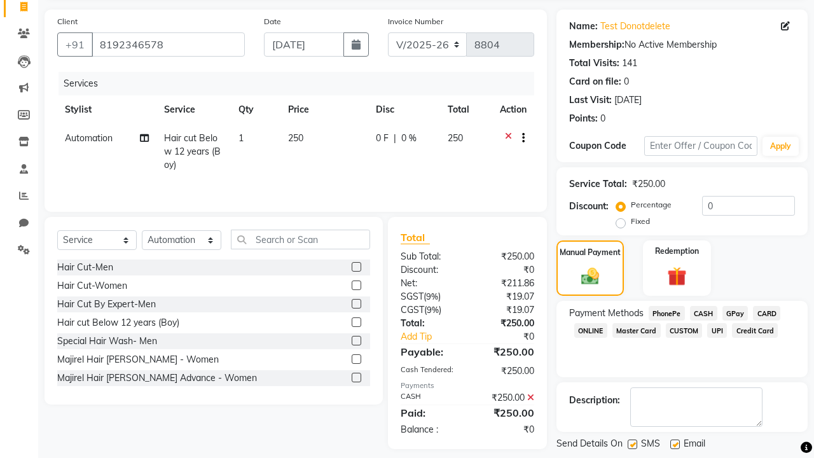 This screenshot has height=458, width=814. I want to click on div: Total Visits:, so click(594, 63).